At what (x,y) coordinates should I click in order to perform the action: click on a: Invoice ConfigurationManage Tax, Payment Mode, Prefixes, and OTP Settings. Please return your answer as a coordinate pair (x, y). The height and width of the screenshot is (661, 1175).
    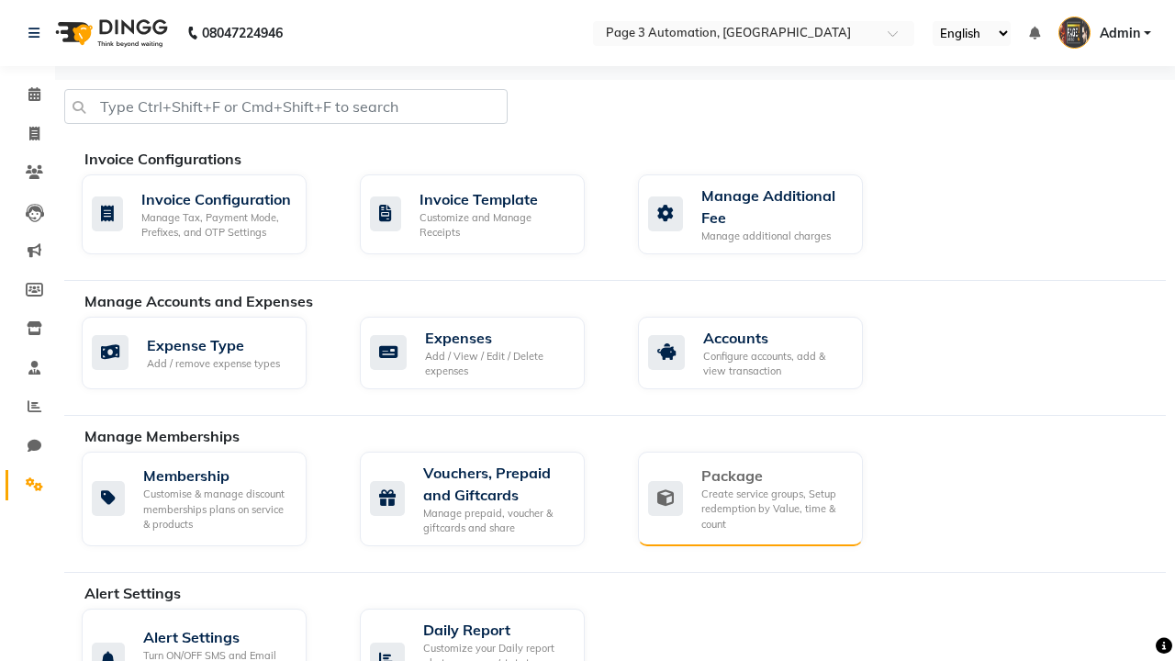
    Looking at the image, I should click on (207, 214).